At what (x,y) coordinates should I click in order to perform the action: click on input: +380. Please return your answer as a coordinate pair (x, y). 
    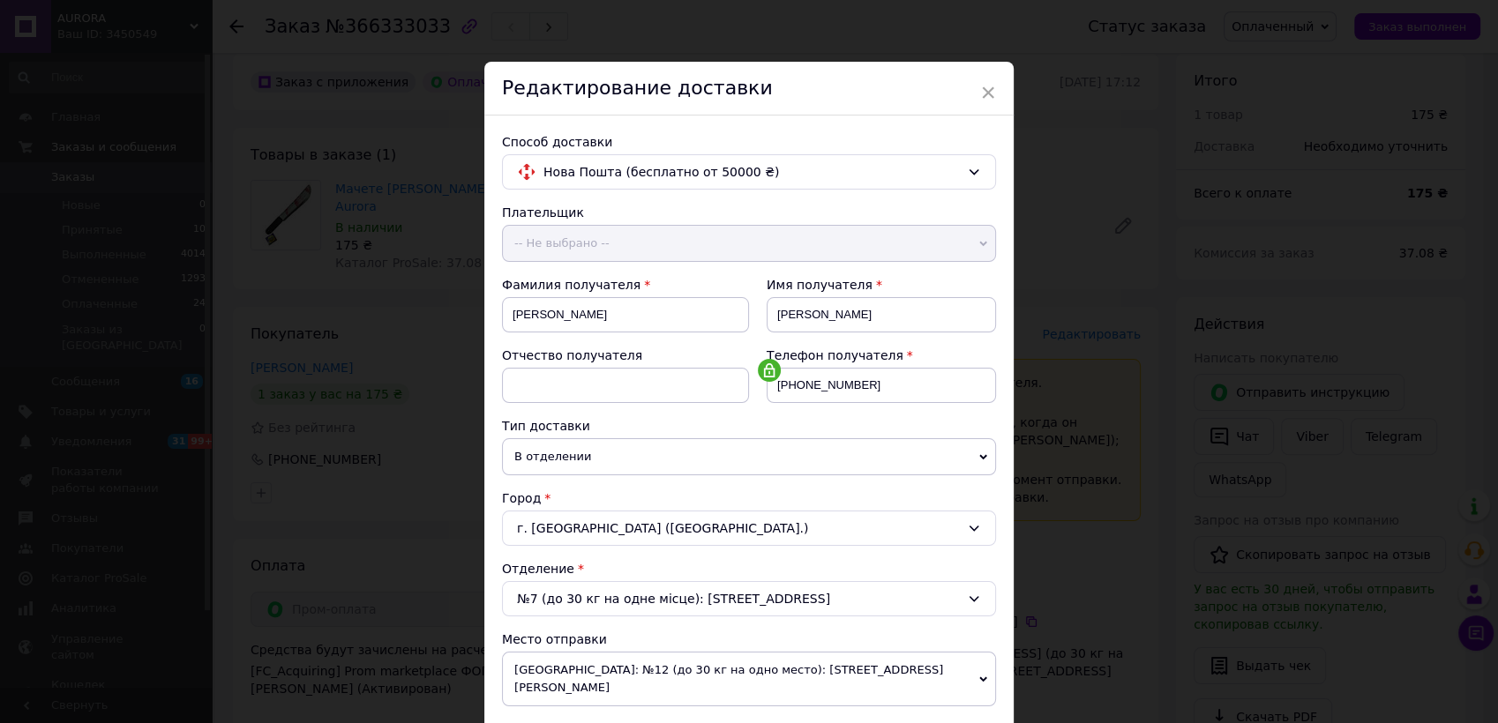
    Looking at the image, I should click on (881, 385).